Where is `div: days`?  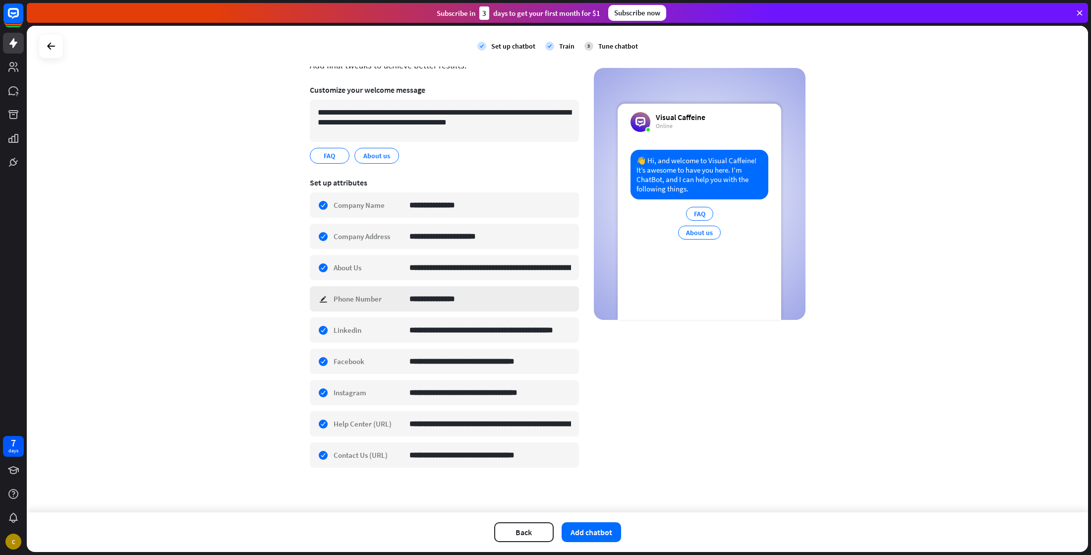 div: days is located at coordinates (13, 451).